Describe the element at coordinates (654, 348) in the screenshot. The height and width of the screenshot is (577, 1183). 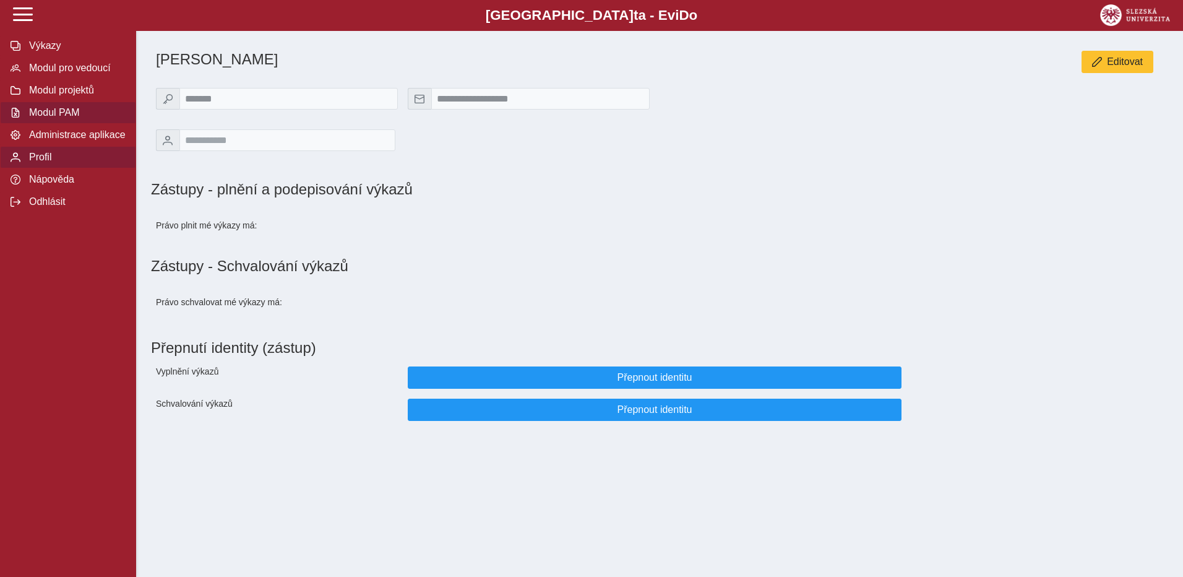
I see `h1: Přepnutí identity (zástup)` at that location.